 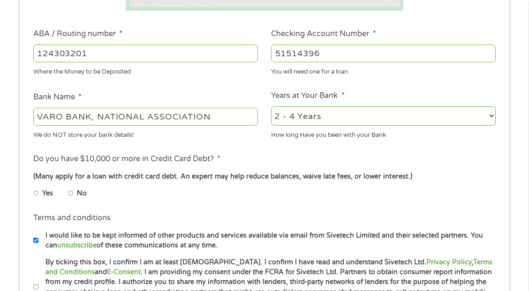 I want to click on input: 345634636, so click(x=383, y=53).